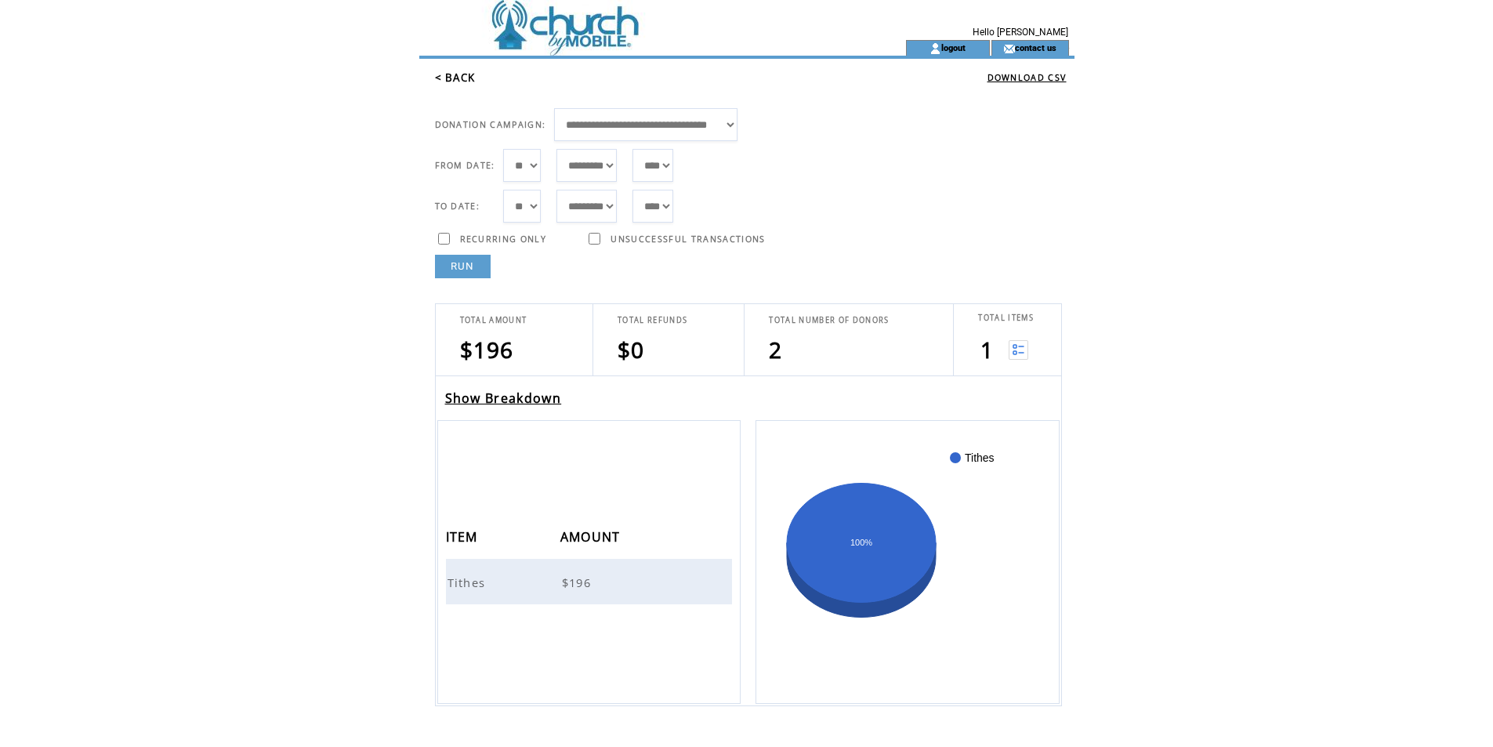  What do you see at coordinates (907, 562) in the screenshot?
I see `div: A chart.` at bounding box center [907, 562].